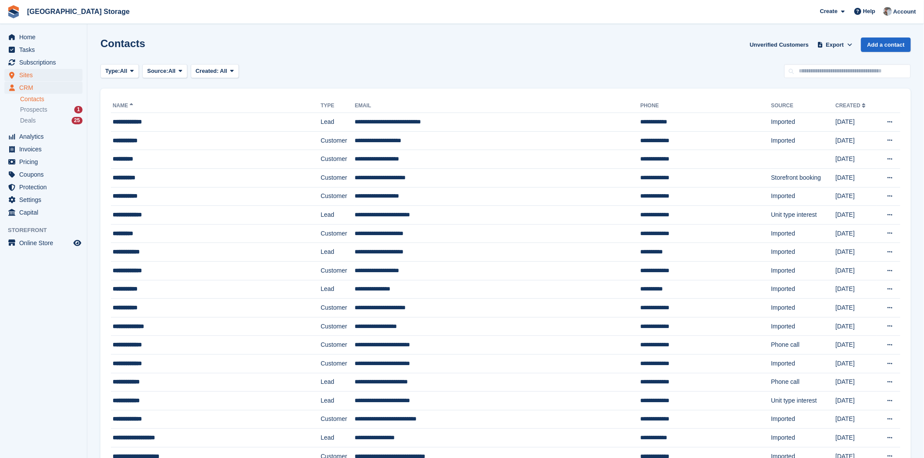  I want to click on h1: Contacts, so click(123, 43).